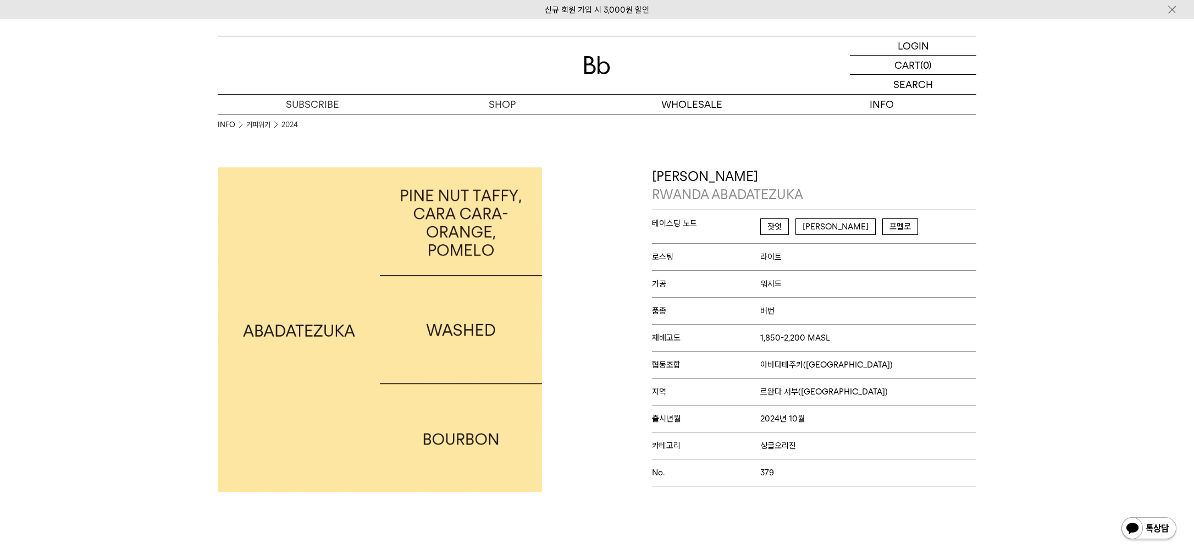 The width and height of the screenshot is (1194, 559). I want to click on p: LOGIN, so click(913, 46).